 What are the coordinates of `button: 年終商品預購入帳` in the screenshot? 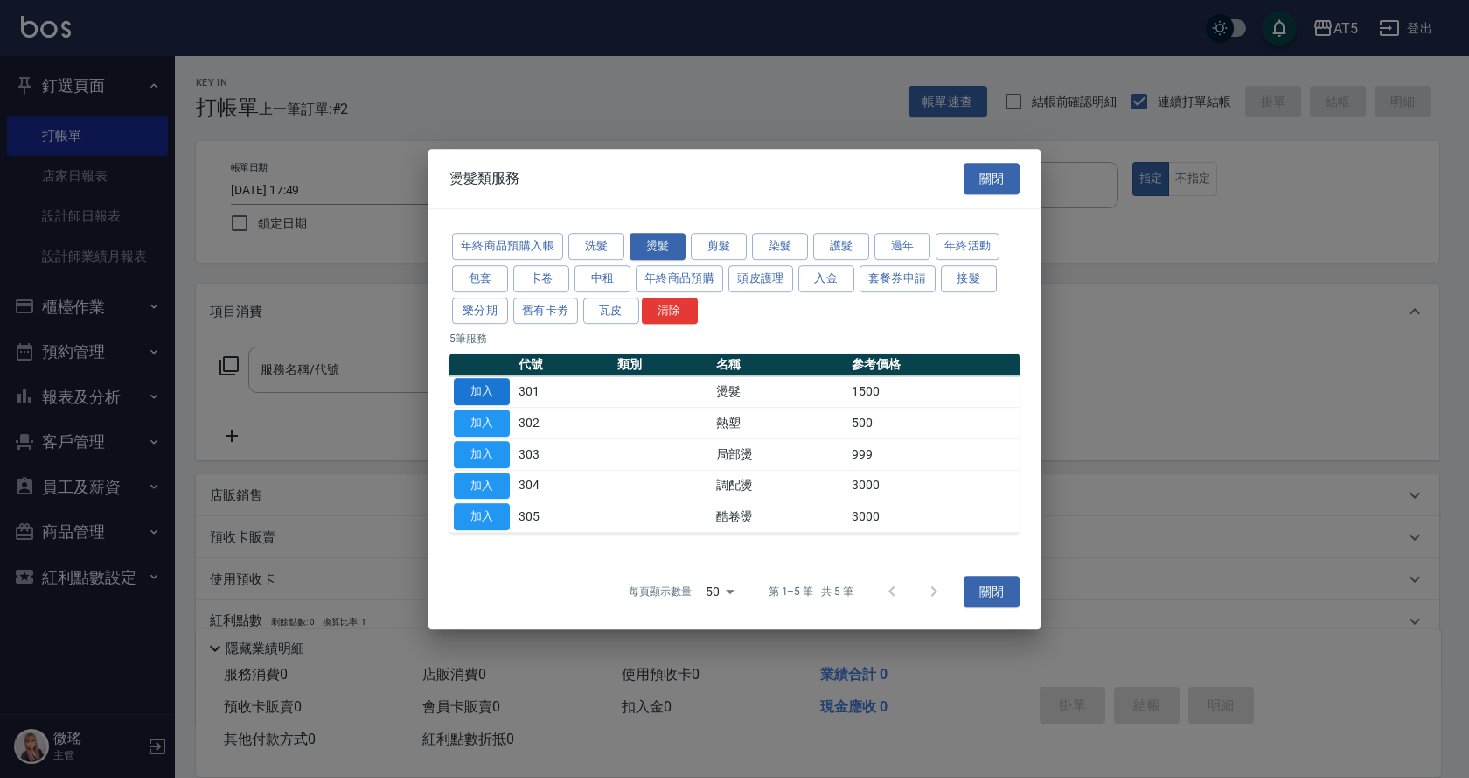 It's located at (507, 246).